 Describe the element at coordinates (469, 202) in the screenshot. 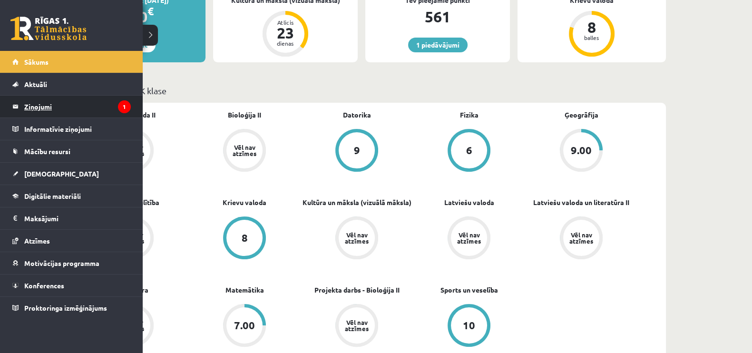

I see `a: Latviešu valoda` at that location.